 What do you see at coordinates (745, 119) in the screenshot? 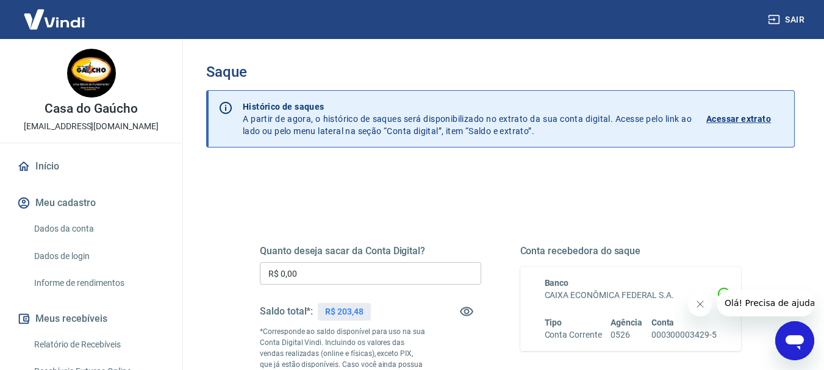
I see `a: Acessar extrato` at bounding box center [745, 119].